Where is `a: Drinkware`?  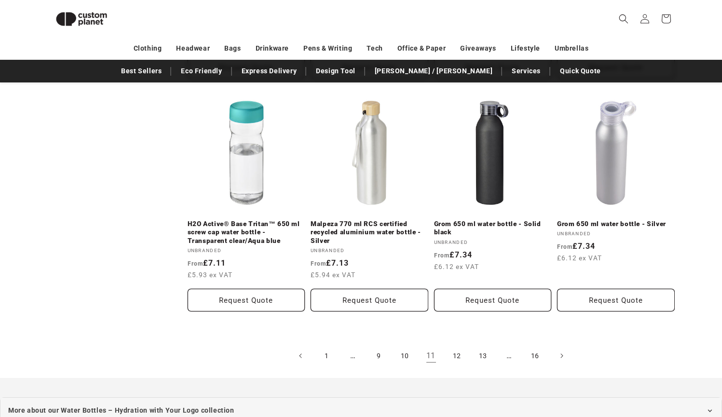 a: Drinkware is located at coordinates (272, 48).